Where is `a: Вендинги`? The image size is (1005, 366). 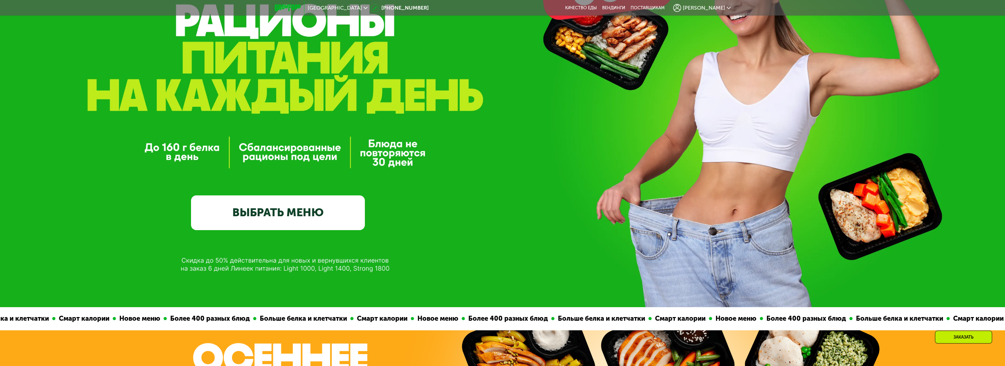
a: Вендинги is located at coordinates (614, 8).